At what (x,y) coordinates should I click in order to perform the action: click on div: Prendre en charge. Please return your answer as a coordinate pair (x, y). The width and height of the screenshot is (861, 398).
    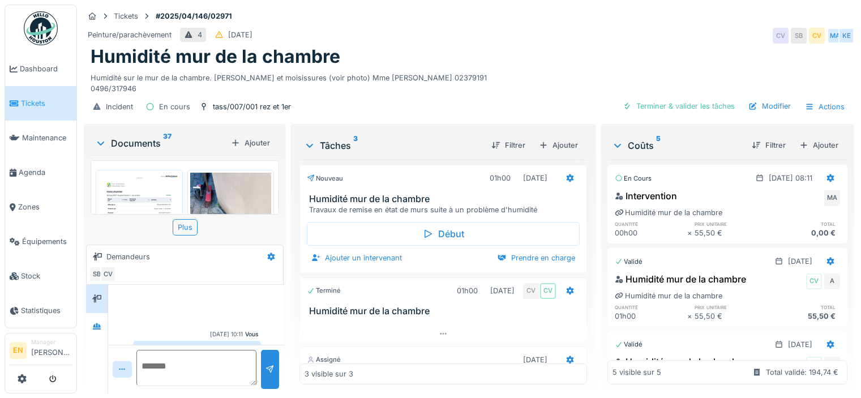
    Looking at the image, I should click on (536, 258).